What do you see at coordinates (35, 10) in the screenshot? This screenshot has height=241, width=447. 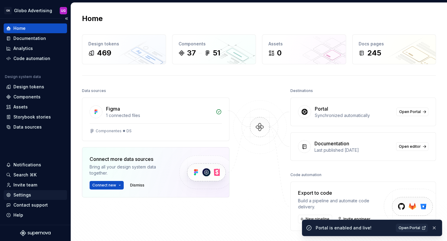 I see `button: GAGlobo AdvertisingUG` at bounding box center [35, 10].